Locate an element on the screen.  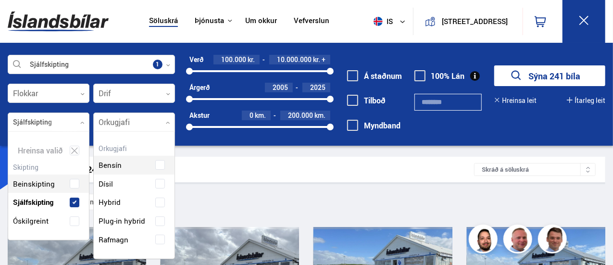
div: Leitarniðurstöður 241 bílar is located at coordinates (246, 169).